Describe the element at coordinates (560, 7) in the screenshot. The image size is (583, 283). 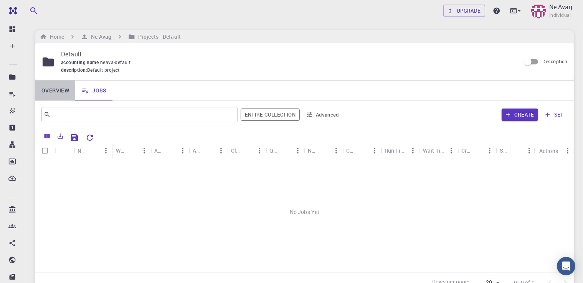
I see `p: Ne Avag` at that location.